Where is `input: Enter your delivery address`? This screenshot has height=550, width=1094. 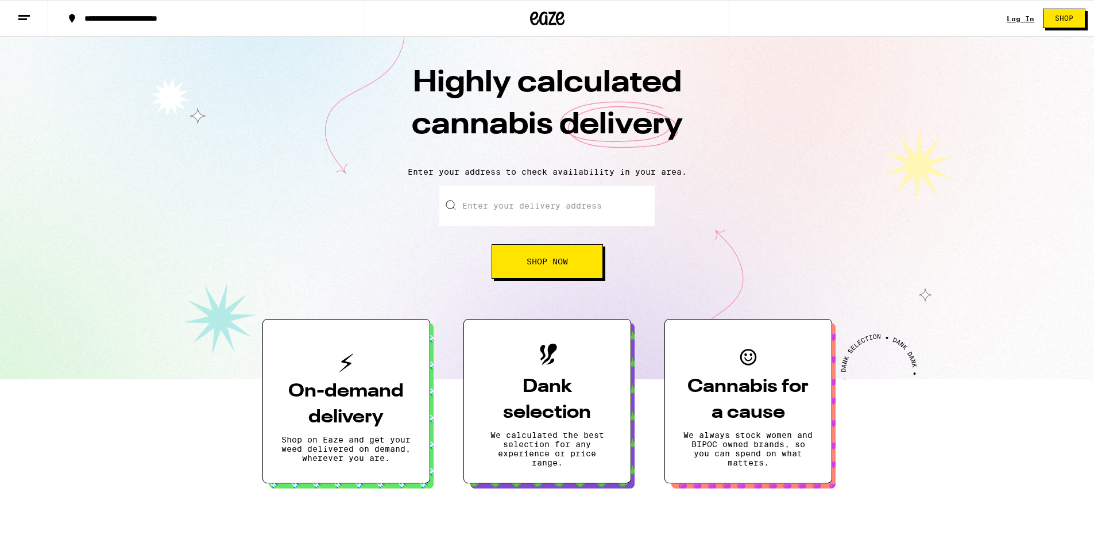
input: Enter your delivery address is located at coordinates (547, 206).